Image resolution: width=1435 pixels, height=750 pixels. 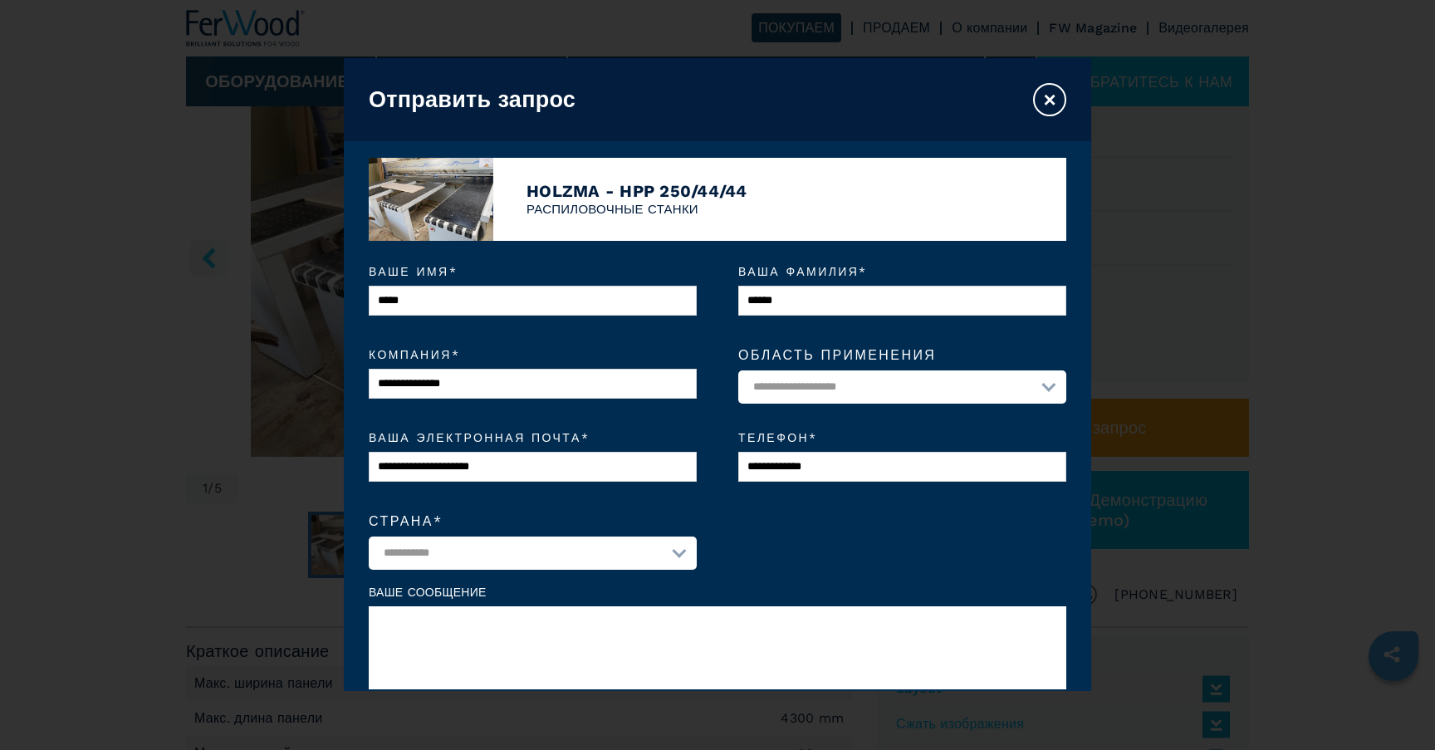 What do you see at coordinates (902, 301) in the screenshot?
I see `input: Ваша фамилия*` at bounding box center [902, 301].